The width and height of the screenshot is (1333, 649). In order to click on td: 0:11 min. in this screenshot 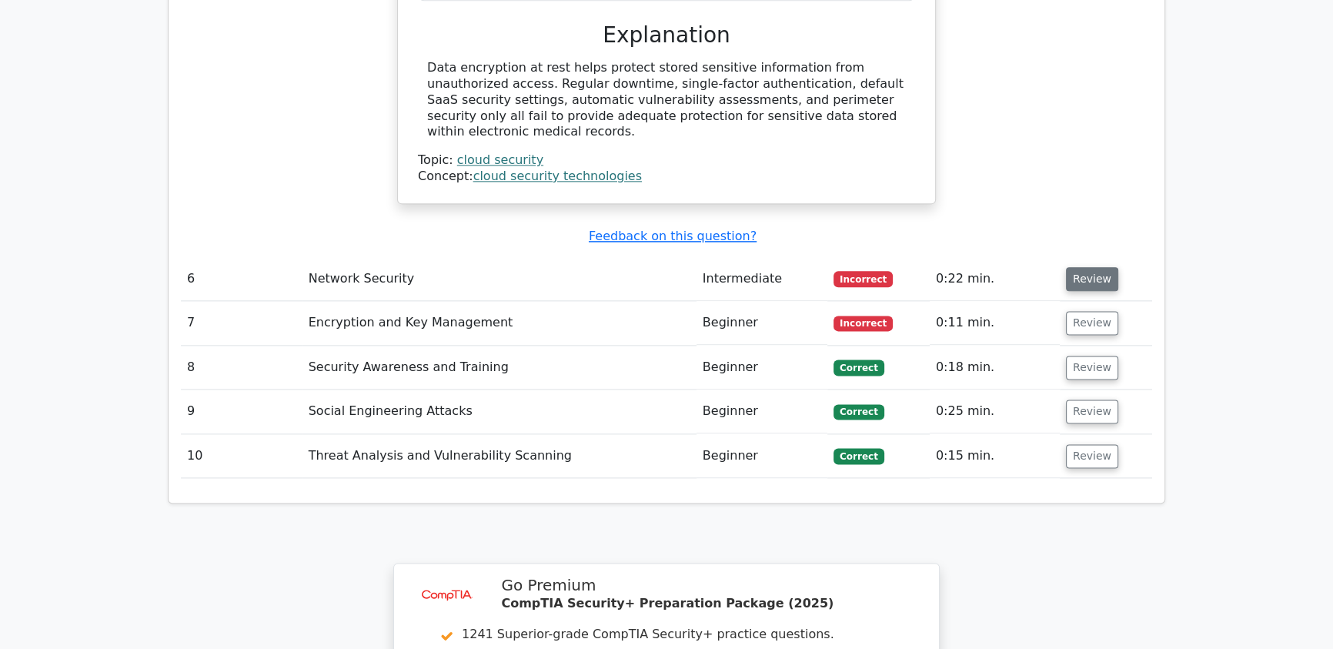, I will do `click(994, 322)`.